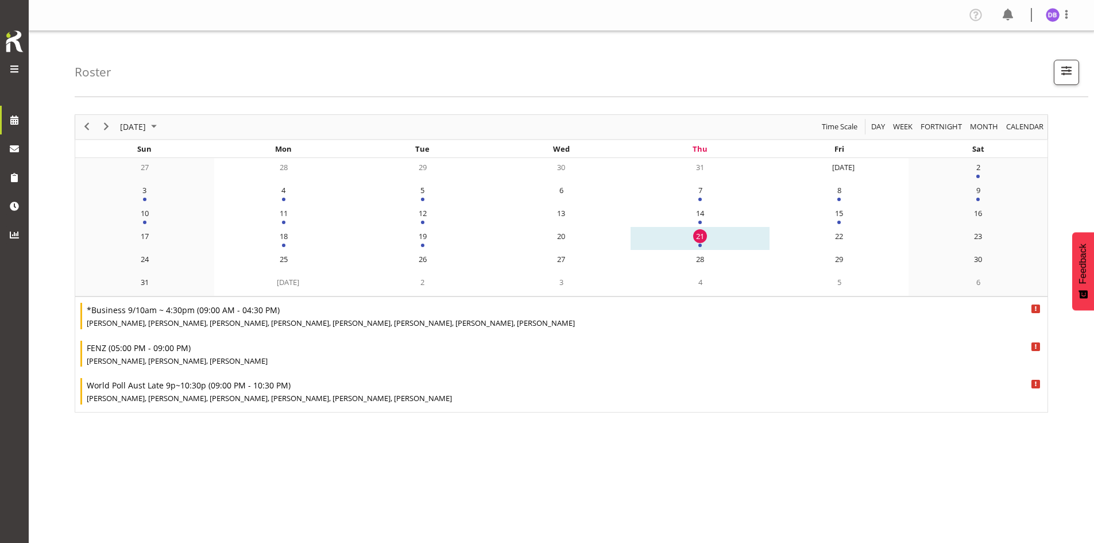 The width and height of the screenshot is (1094, 543). I want to click on div: *Business 9/10am ~ 4:30pm ( ), so click(562, 310).